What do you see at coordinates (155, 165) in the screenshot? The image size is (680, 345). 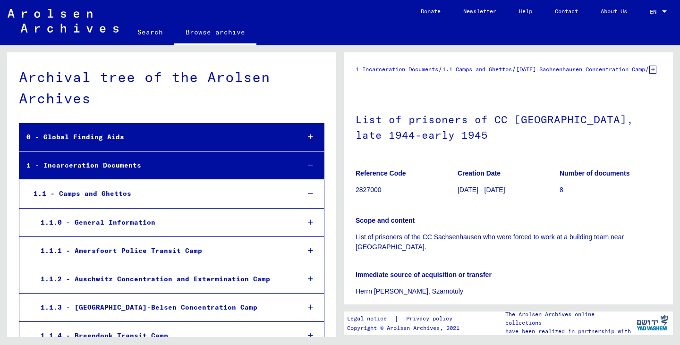 I see `div: 1 - Incarceration Documents` at bounding box center [155, 165].